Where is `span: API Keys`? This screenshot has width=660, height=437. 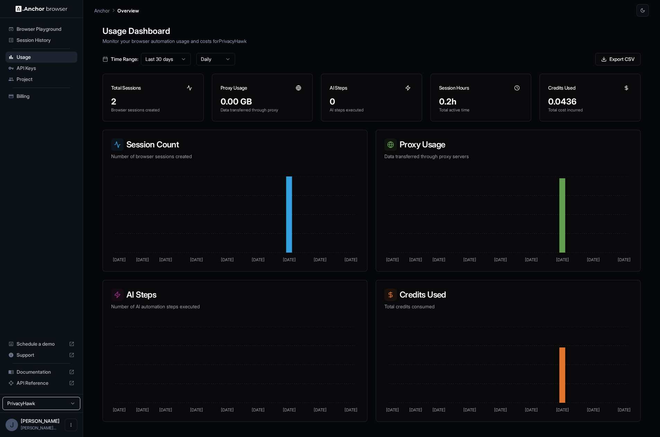 span: API Keys is located at coordinates (45, 68).